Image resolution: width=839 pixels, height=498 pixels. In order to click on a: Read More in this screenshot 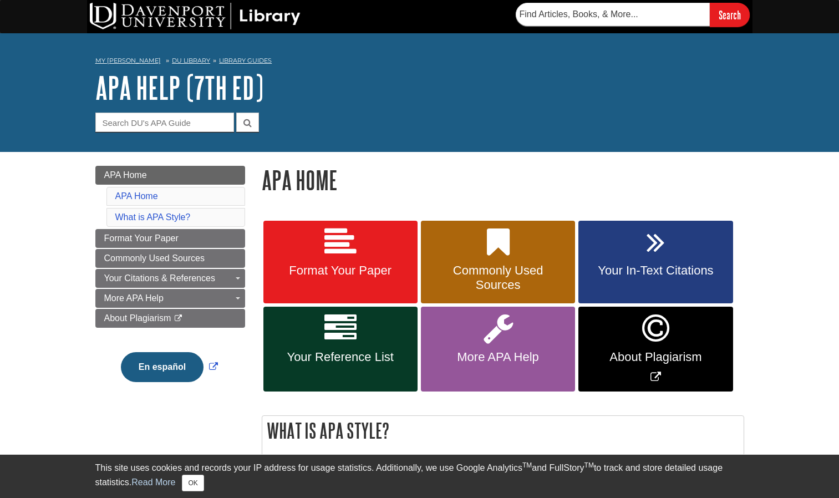, I will do `click(153, 482)`.